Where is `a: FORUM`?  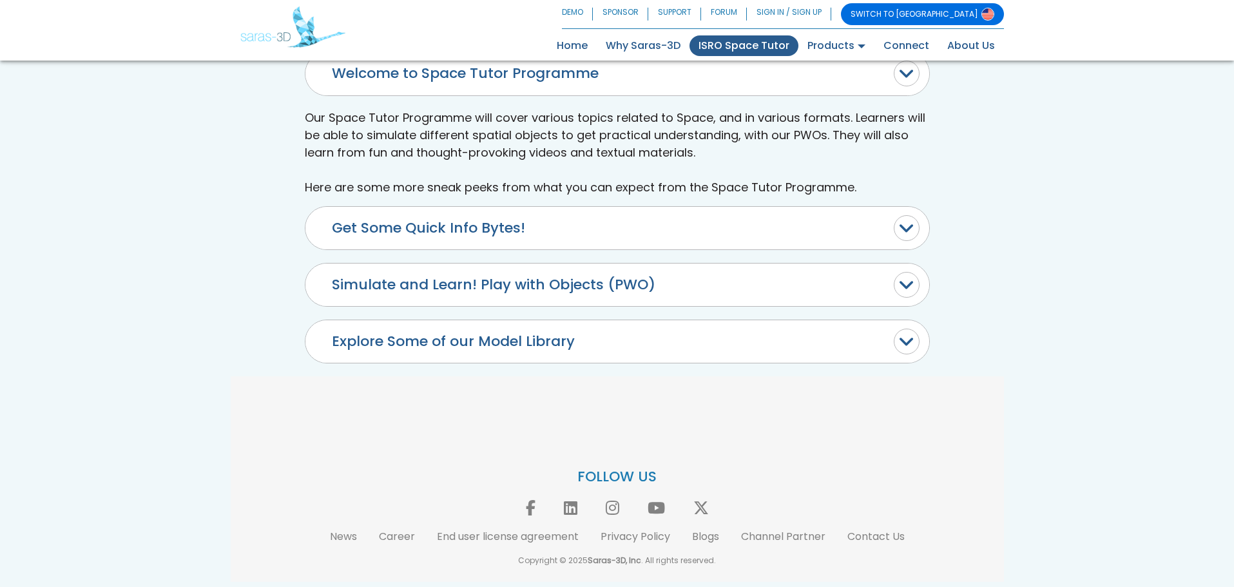
a: FORUM is located at coordinates (724, 14).